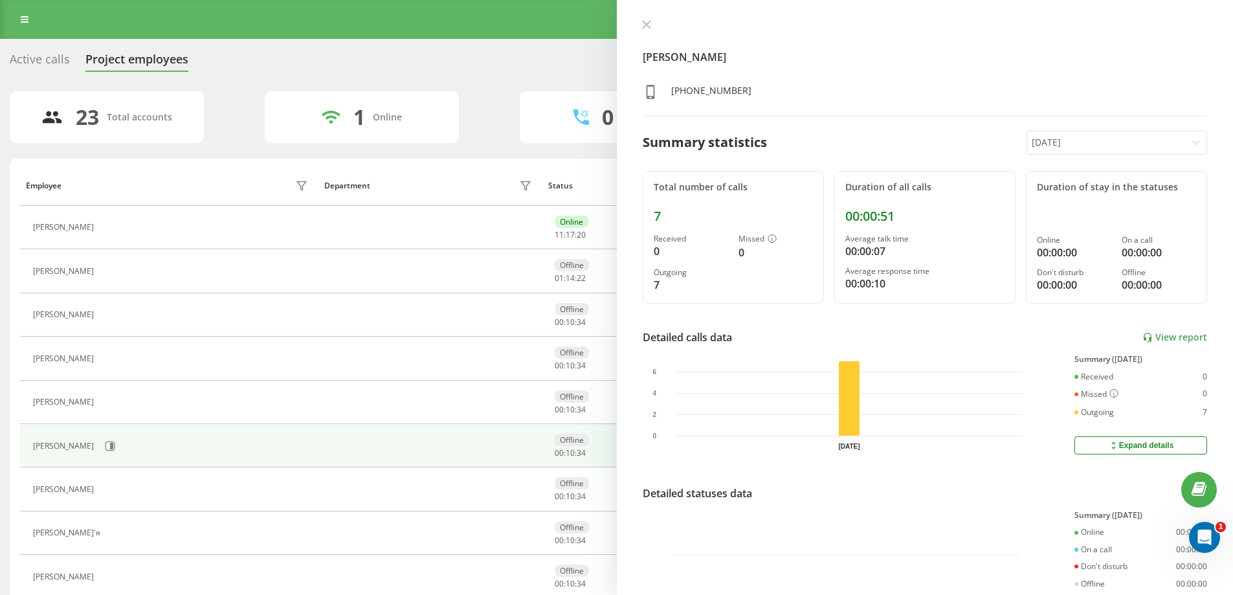  I want to click on text: 0, so click(655, 436).